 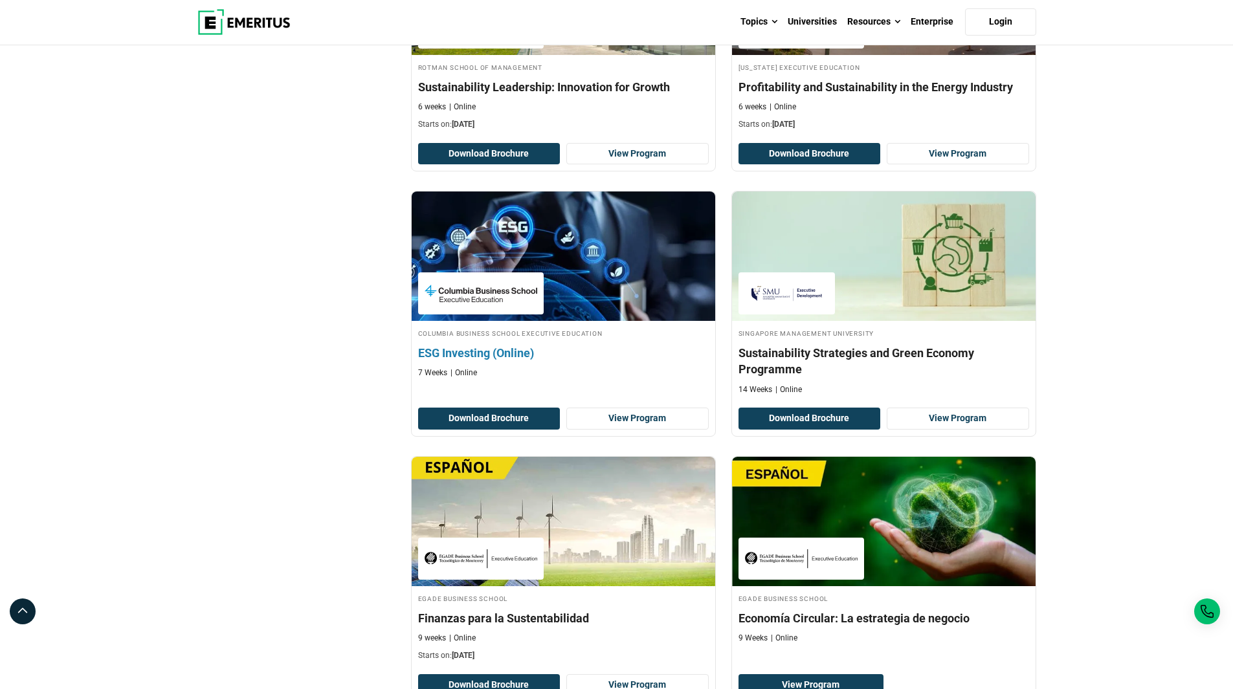 I want to click on a: Finance Course by EGADE Business School - EGADE Business School EGADE Business School Economía Ci..., so click(x=884, y=553).